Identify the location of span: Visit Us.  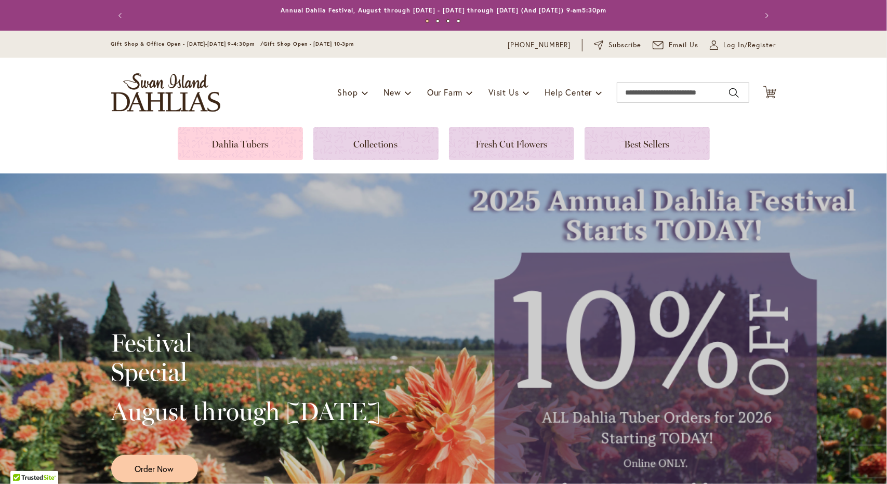
(503, 92).